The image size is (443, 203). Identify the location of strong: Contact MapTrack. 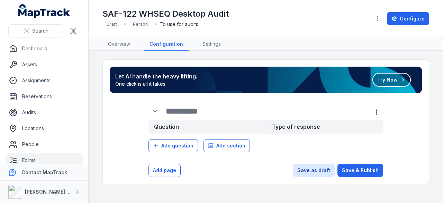
(44, 172).